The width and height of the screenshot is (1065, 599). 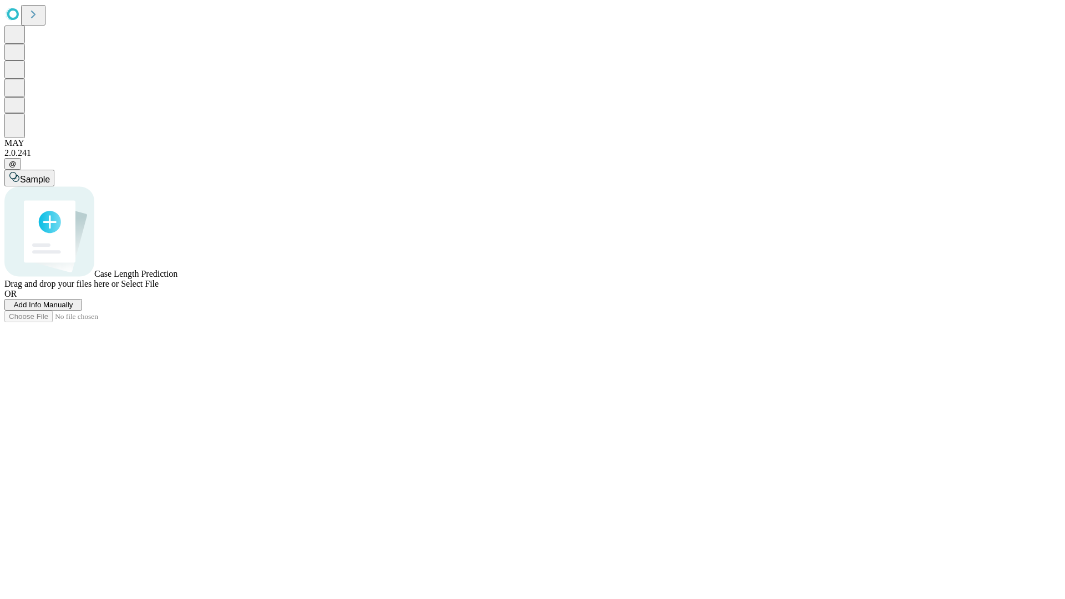 I want to click on div: 2.0.241, so click(x=532, y=153).